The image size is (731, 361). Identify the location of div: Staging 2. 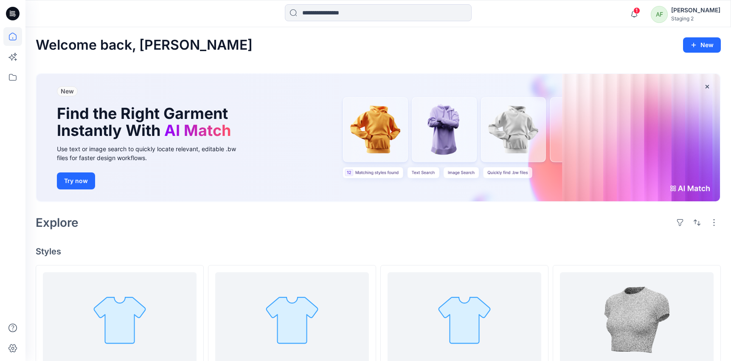
(696, 18).